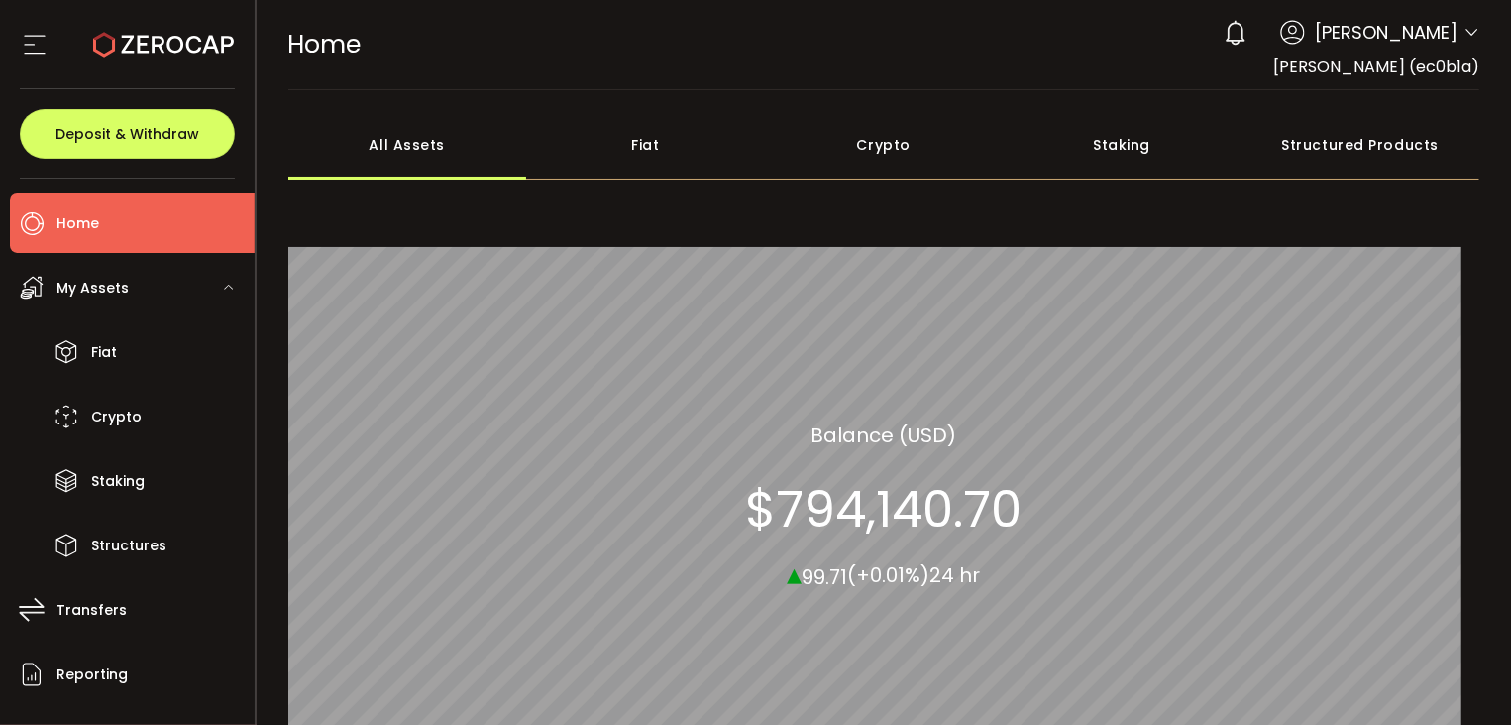  I want to click on button: Deposit & Withdraw, so click(127, 134).